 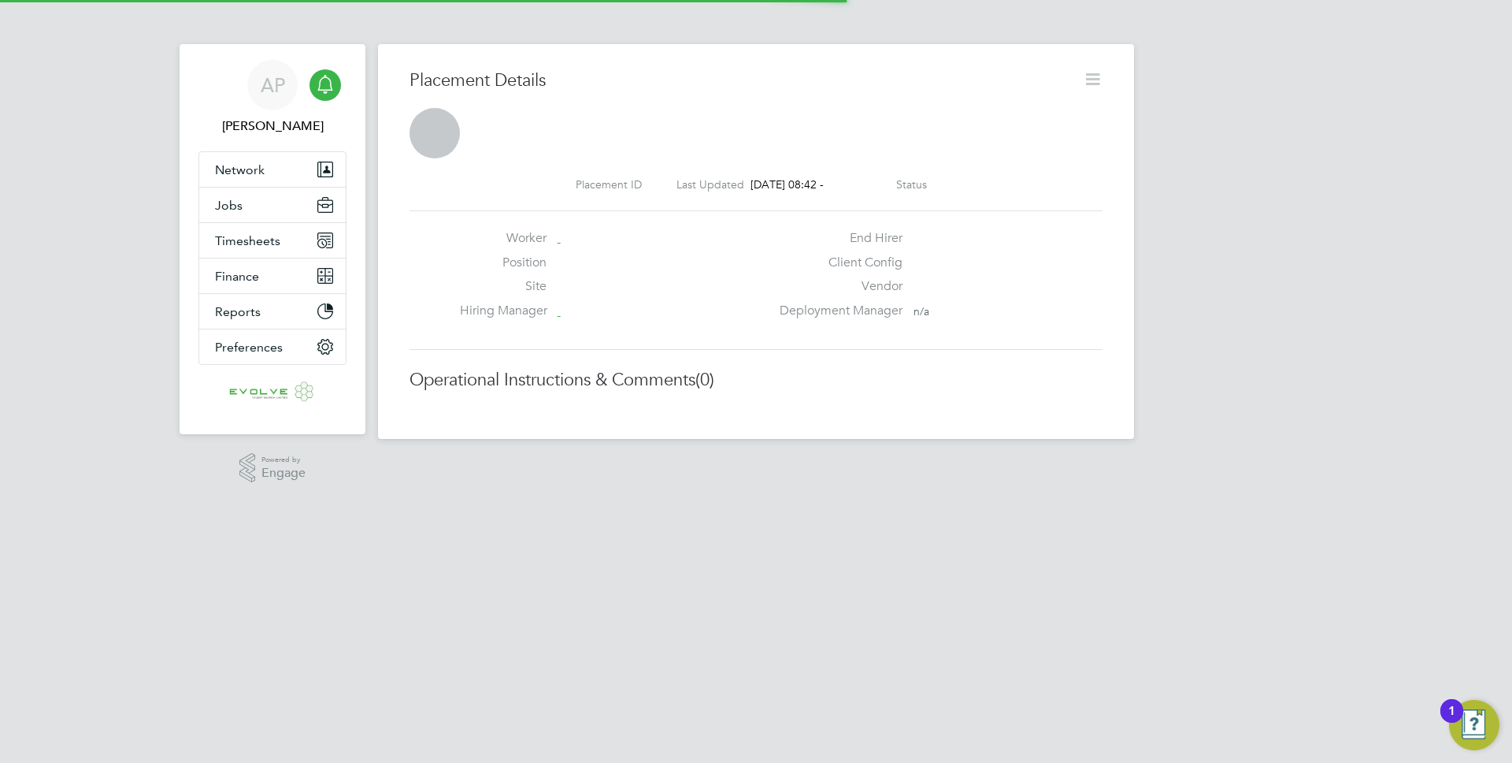 What do you see at coordinates (249, 347) in the screenshot?
I see `span: Preferences` at bounding box center [249, 347].